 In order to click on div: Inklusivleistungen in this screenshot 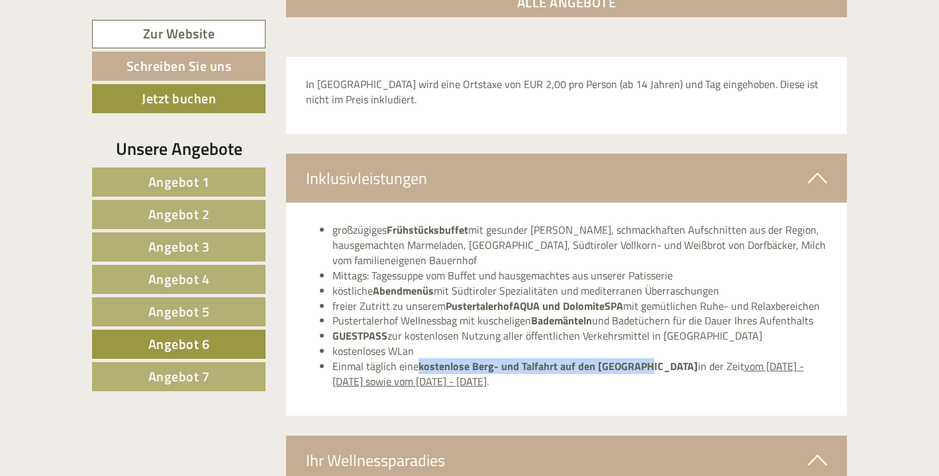, I will do `click(567, 178)`.